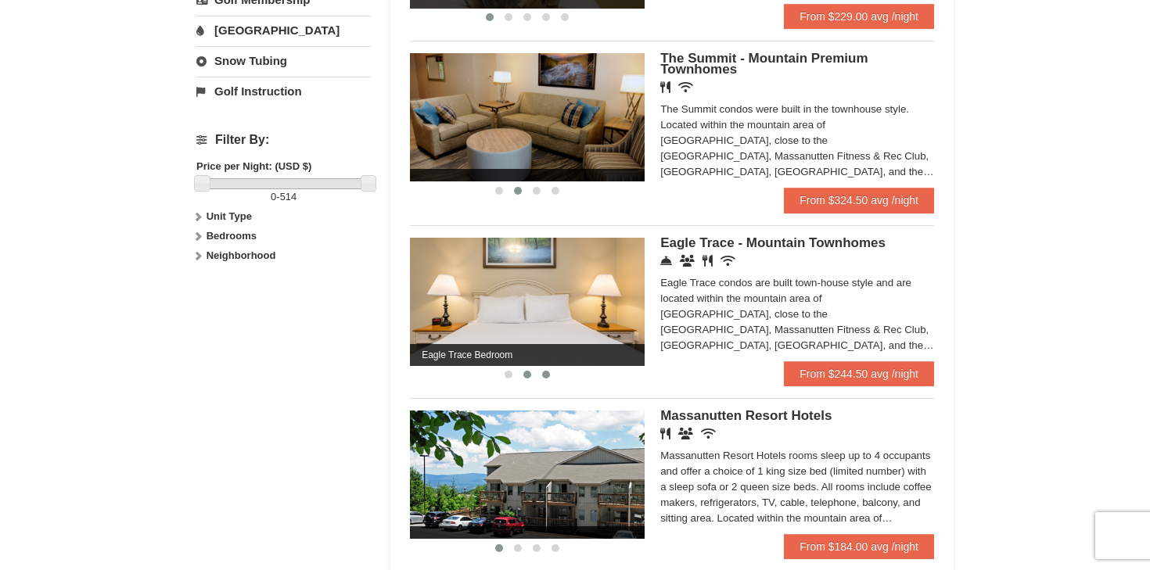 This screenshot has height=570, width=1150. What do you see at coordinates (685, 433) in the screenshot?
I see `i: Banquet Facilities` at bounding box center [685, 433].